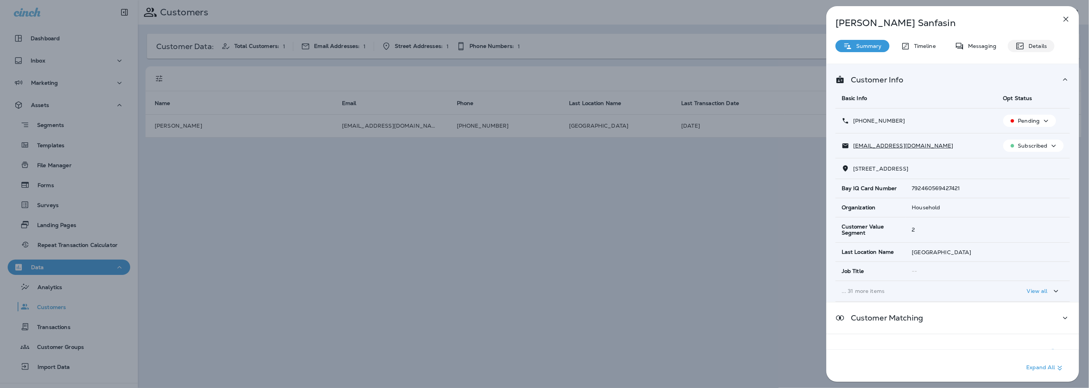 Image resolution: width=1089 pixels, height=388 pixels. Describe the element at coordinates (936, 188) in the screenshot. I see `span: 792460569427421` at that location.